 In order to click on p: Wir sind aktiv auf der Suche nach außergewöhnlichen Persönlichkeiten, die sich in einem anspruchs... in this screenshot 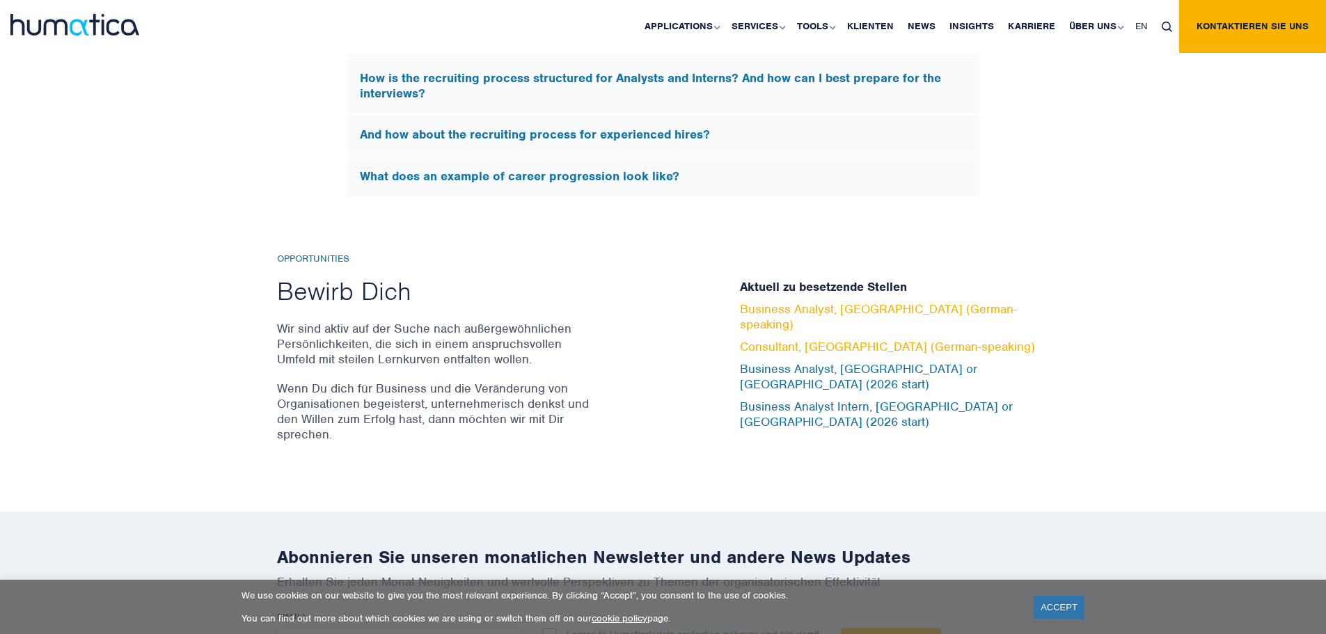, I will do `click(438, 344)`.